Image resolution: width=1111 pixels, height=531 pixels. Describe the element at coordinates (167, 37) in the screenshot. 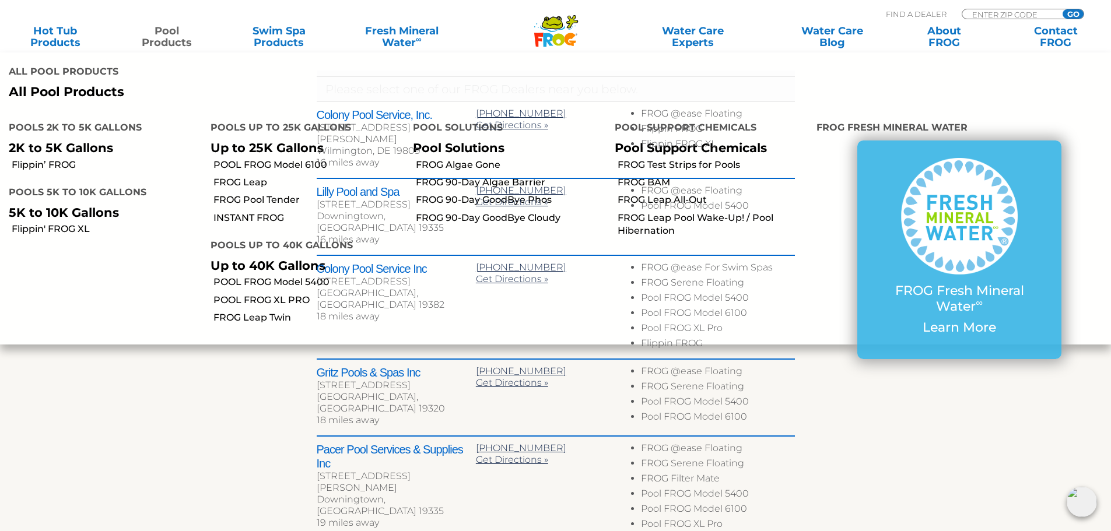

I see `a: PoolProducts` at that location.